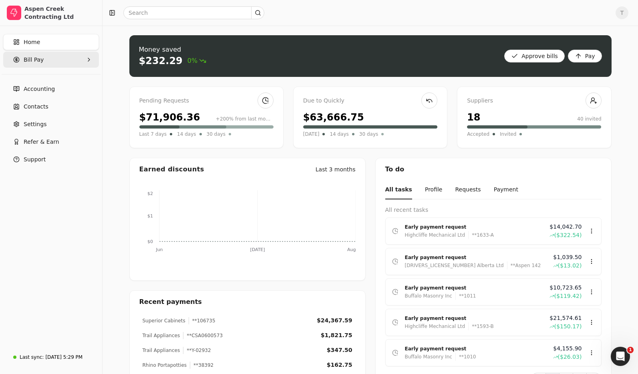 This screenshot has height=374, width=638. I want to click on input: Search, so click(194, 13).